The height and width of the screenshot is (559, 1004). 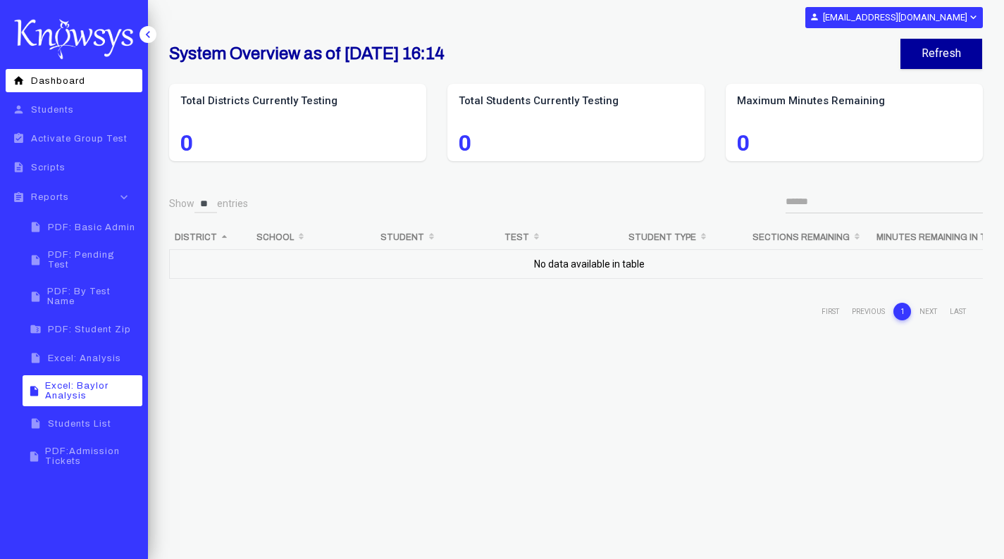 I want to click on span: Students List, so click(x=80, y=424).